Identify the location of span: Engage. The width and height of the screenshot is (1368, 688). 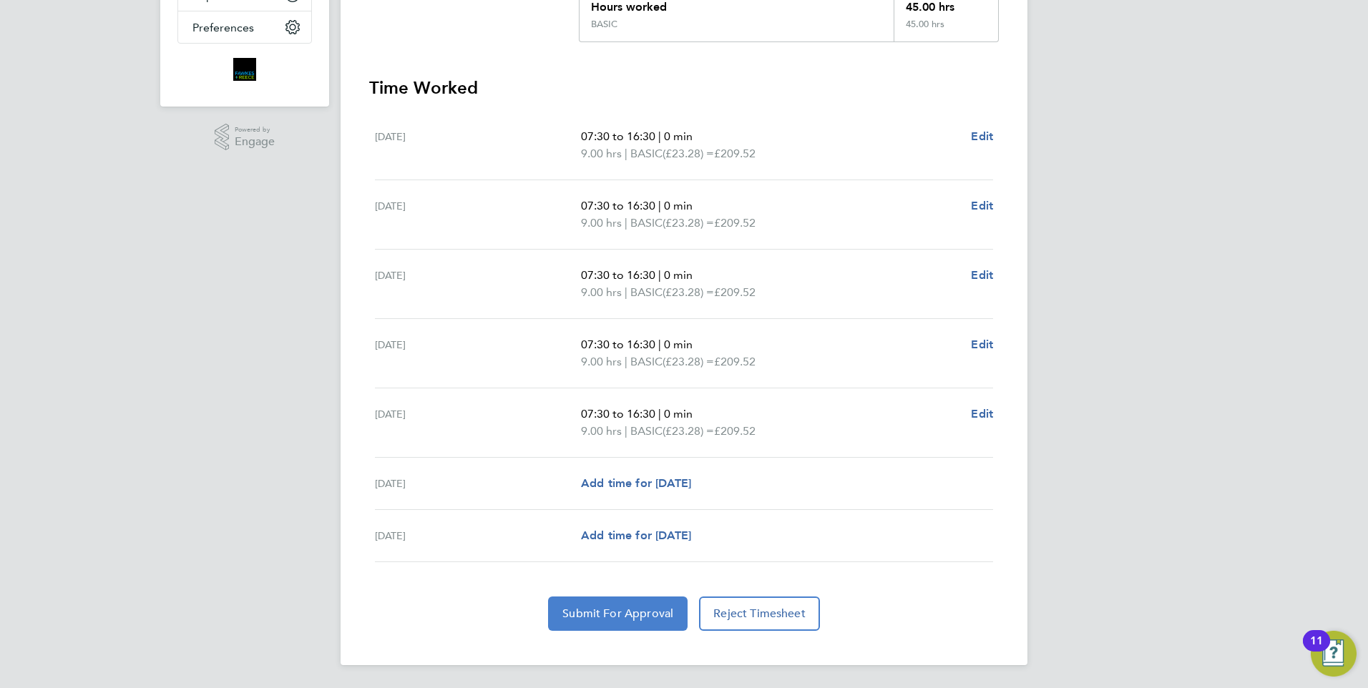
(255, 142).